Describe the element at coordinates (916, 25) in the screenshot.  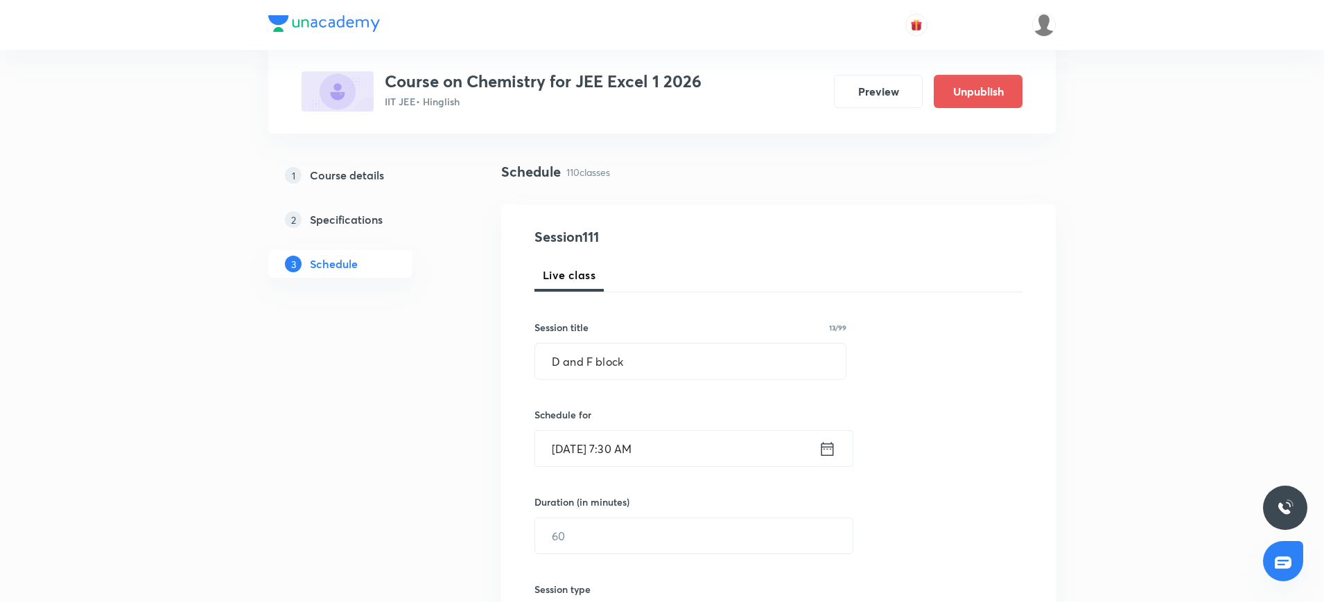
I see `button: avatar` at that location.